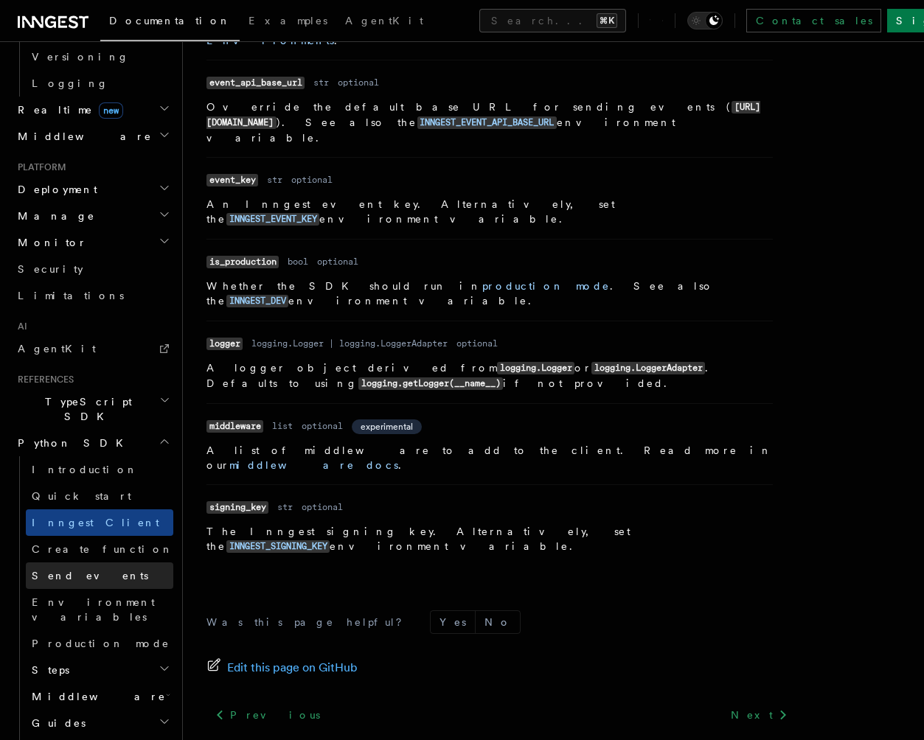  I want to click on code: signing_key, so click(237, 507).